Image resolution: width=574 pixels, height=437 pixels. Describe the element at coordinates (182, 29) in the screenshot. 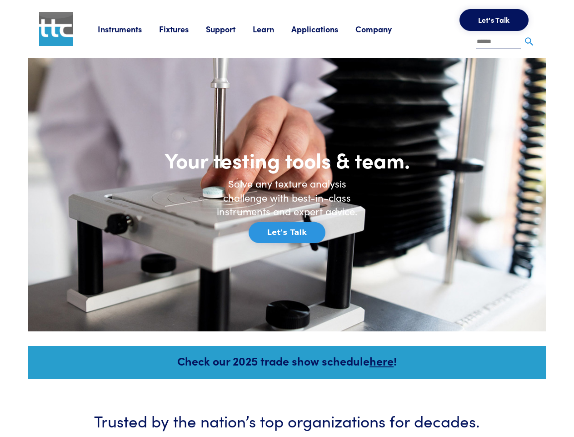

I see `a: Fixtures` at that location.